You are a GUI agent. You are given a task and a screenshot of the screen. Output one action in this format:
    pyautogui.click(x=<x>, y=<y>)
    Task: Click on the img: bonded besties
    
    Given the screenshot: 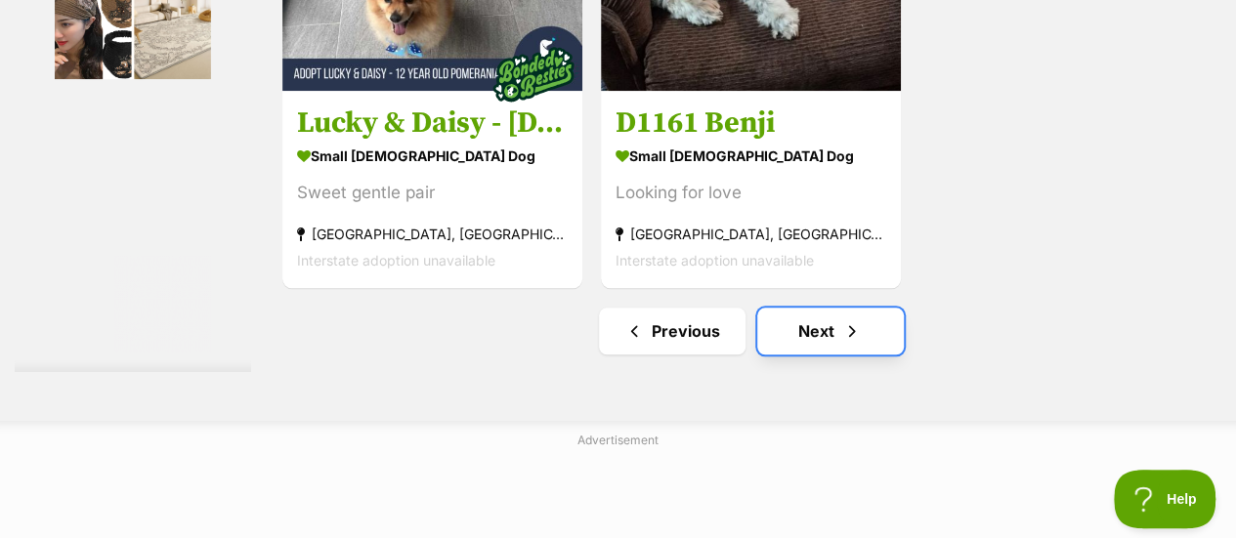 What is the action you would take?
    pyautogui.click(x=533, y=74)
    